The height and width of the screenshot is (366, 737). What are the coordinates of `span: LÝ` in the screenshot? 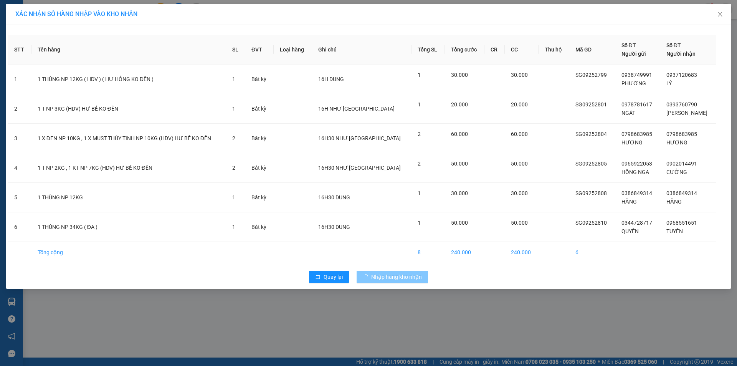 It's located at (669, 83).